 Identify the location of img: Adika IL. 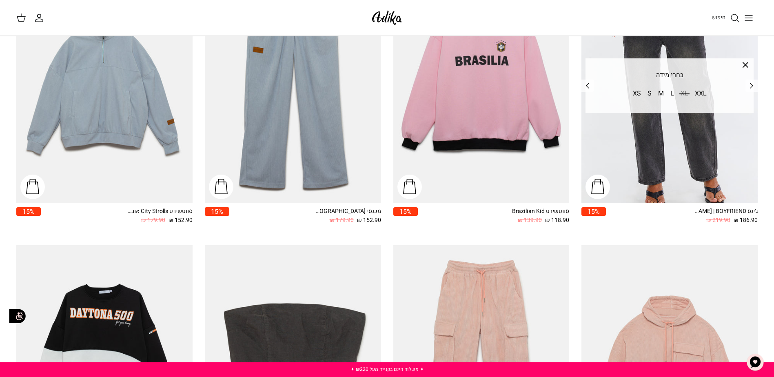
(387, 18).